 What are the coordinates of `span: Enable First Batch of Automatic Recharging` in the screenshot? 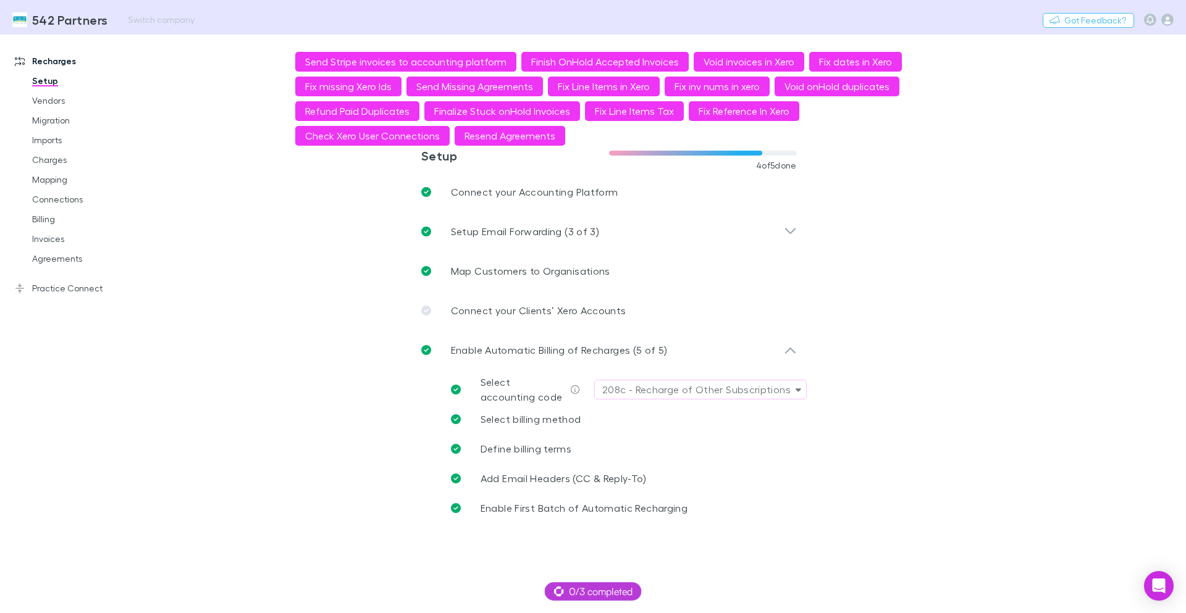 It's located at (584, 508).